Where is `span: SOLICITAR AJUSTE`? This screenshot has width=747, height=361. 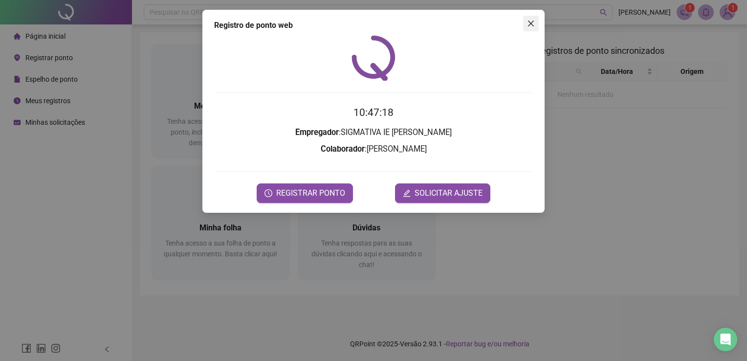
span: SOLICITAR AJUSTE is located at coordinates (448, 193).